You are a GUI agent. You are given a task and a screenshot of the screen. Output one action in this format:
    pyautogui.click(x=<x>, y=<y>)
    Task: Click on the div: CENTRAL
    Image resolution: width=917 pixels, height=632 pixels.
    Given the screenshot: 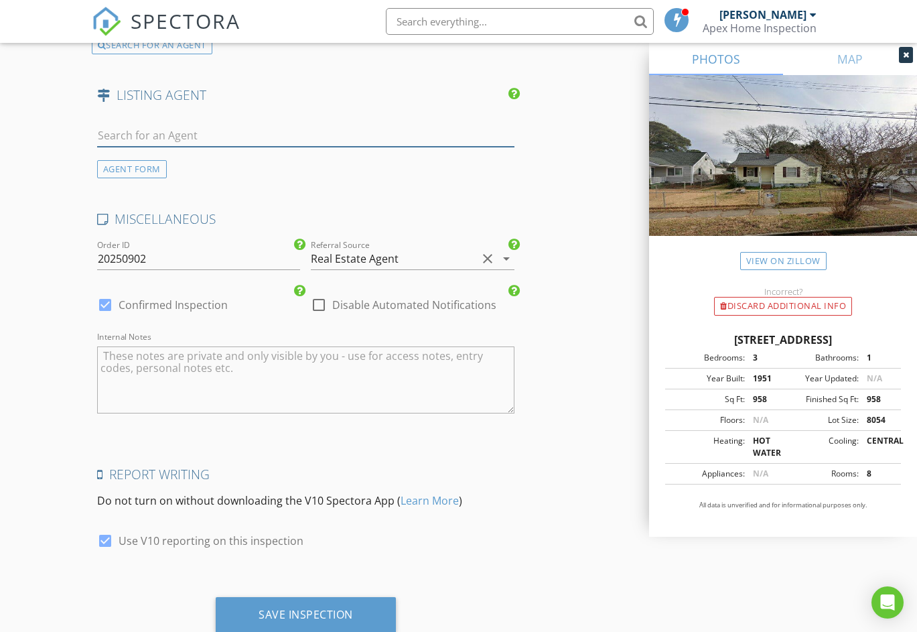 What is the action you would take?
    pyautogui.click(x=877, y=447)
    